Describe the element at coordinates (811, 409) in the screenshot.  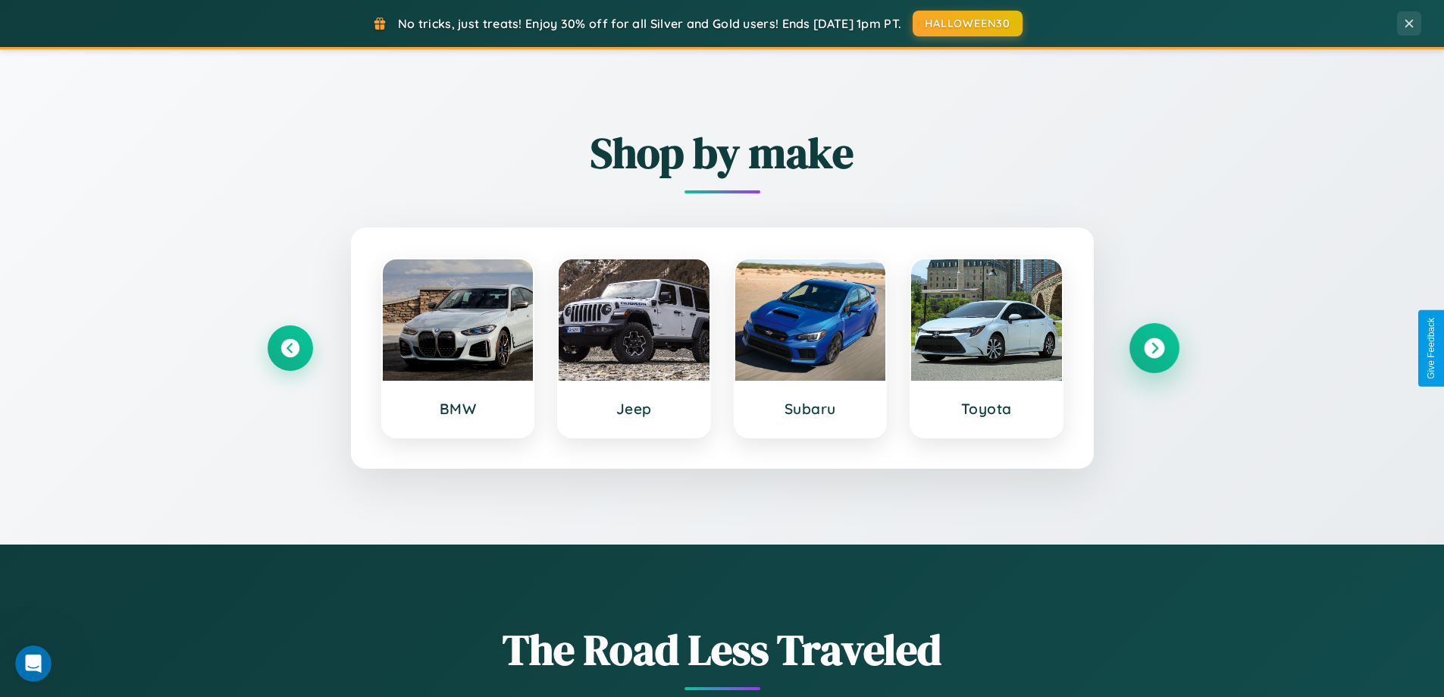
I see `h3: Subaru` at that location.